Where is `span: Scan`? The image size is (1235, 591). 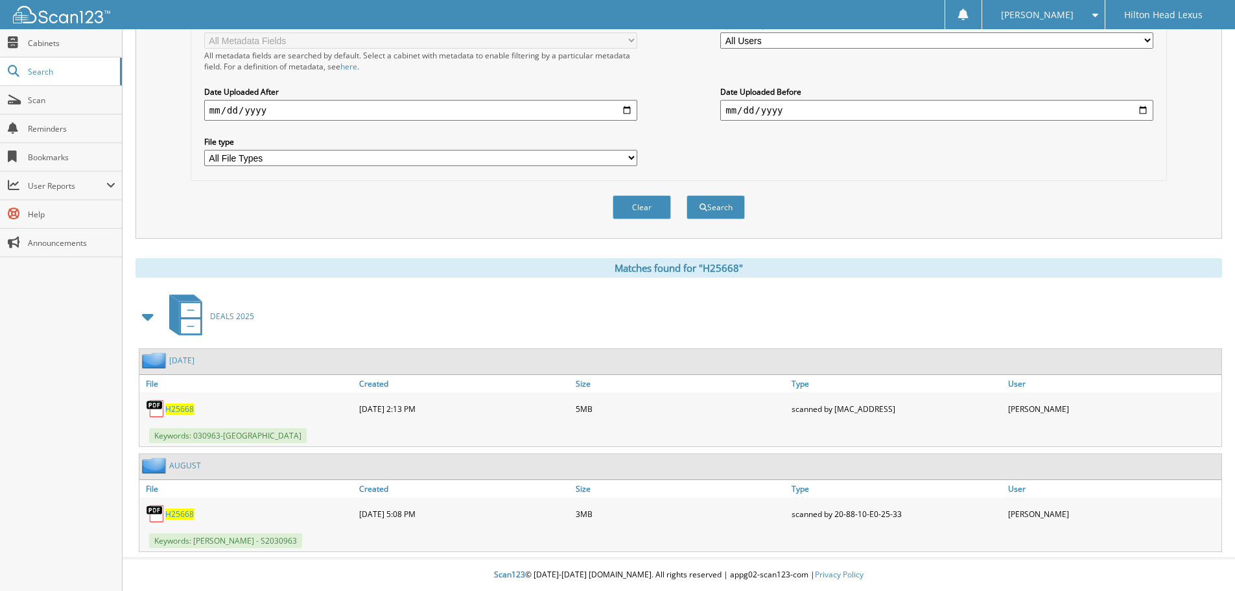
span: Scan is located at coordinates (71, 100).